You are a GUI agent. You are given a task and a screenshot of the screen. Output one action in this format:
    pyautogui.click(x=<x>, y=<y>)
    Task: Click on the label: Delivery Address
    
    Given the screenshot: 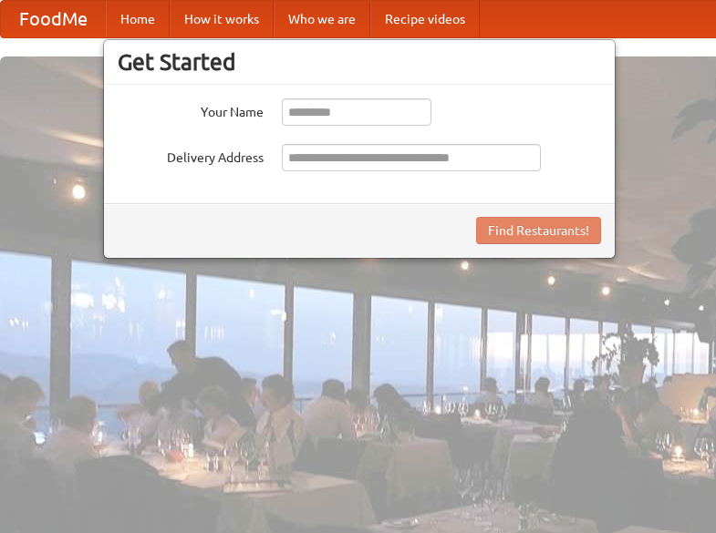 What is the action you would take?
    pyautogui.click(x=191, y=155)
    